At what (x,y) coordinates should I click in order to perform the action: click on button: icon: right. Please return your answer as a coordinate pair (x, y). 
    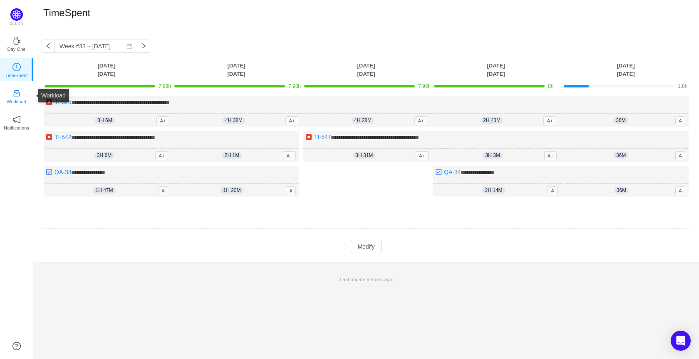
    Looking at the image, I should click on (143, 46).